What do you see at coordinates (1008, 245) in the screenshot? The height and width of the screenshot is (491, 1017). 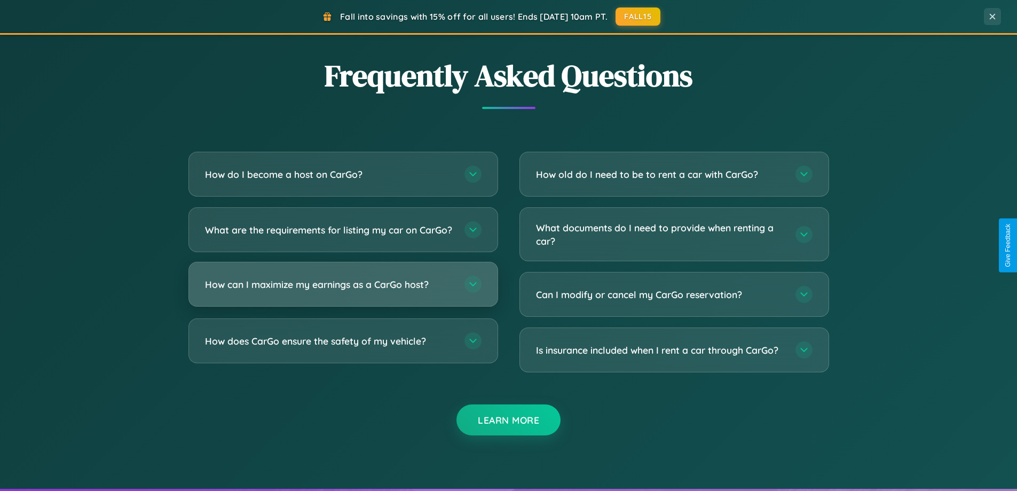 I see `div: Give Feedback` at bounding box center [1008, 245].